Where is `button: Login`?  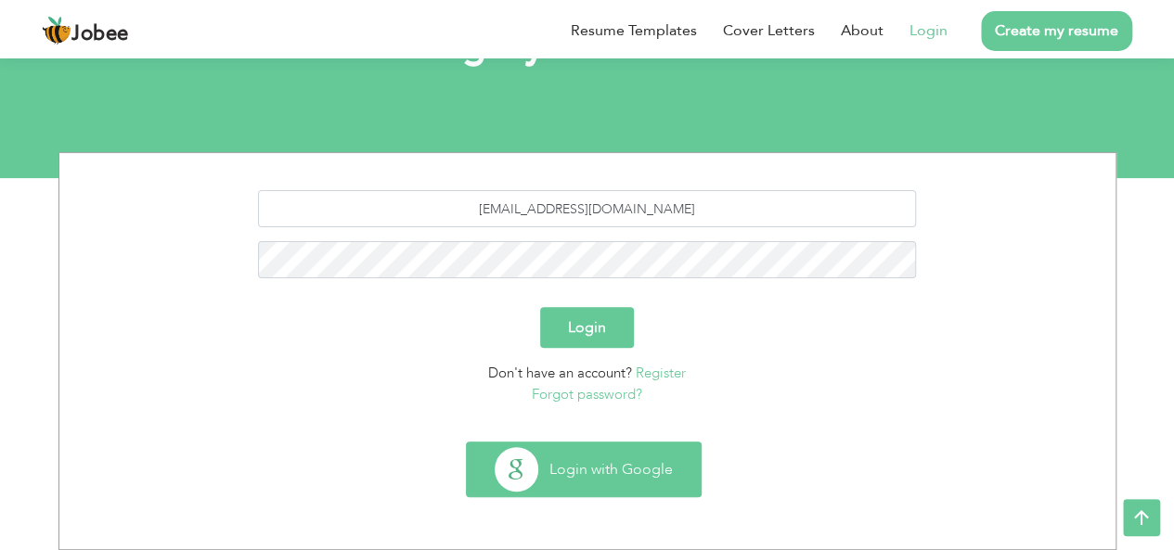 button: Login is located at coordinates (587, 328).